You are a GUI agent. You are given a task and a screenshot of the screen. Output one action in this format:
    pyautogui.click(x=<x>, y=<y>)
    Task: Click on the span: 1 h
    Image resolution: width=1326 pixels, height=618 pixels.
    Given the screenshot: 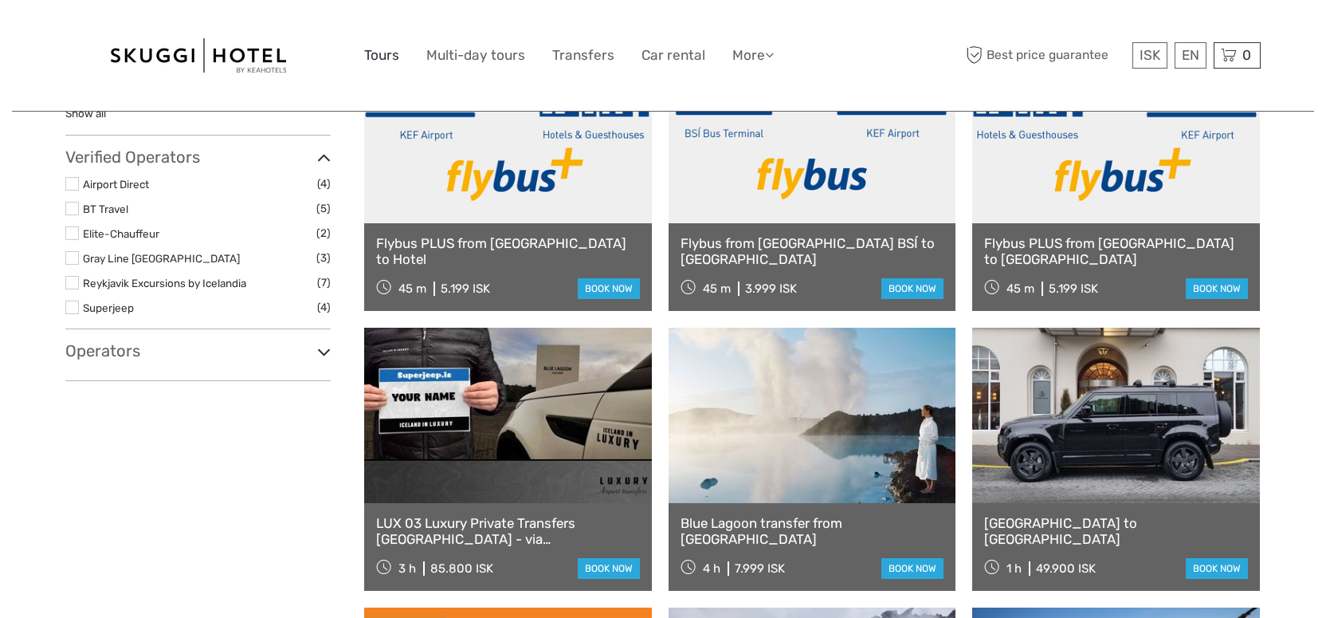 What is the action you would take?
    pyautogui.click(x=1014, y=568)
    